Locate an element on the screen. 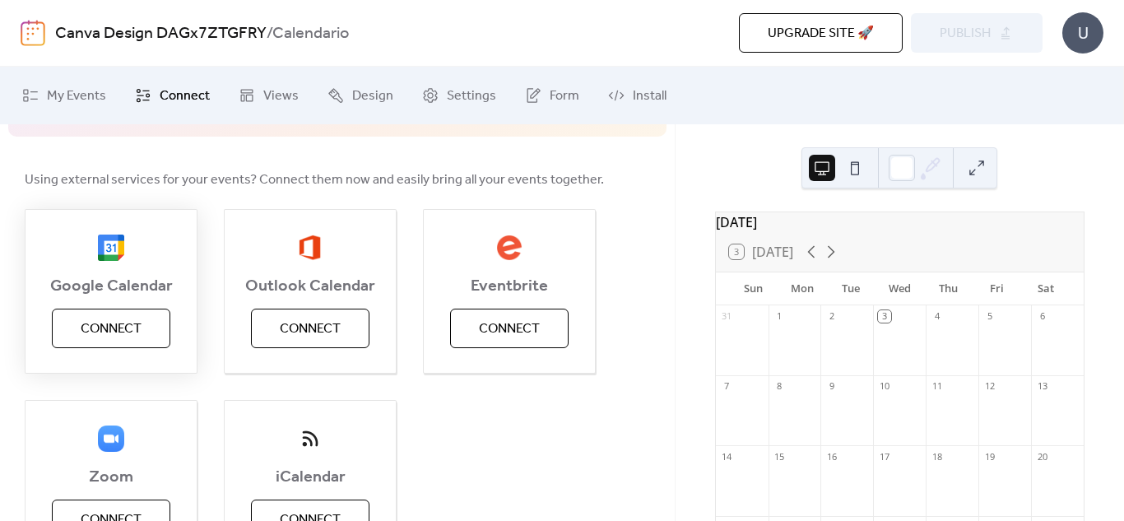  div: Sun is located at coordinates (753, 289).